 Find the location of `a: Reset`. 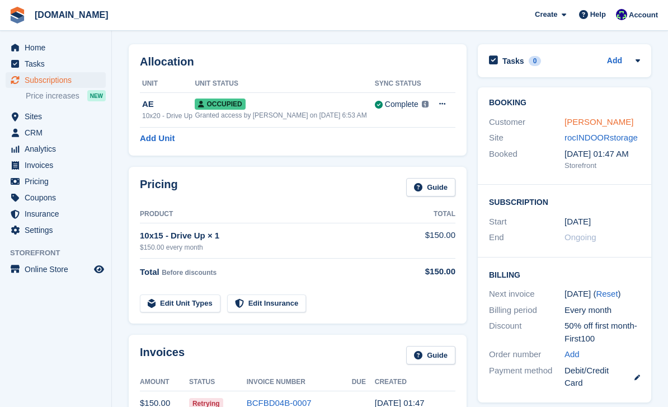

a: Reset is located at coordinates (607, 293).